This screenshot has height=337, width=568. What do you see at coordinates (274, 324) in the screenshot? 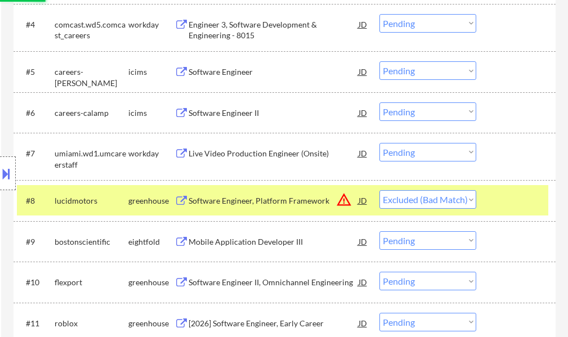
I see `div: [2026] Software Engineer, Early Career` at bounding box center [274, 324].